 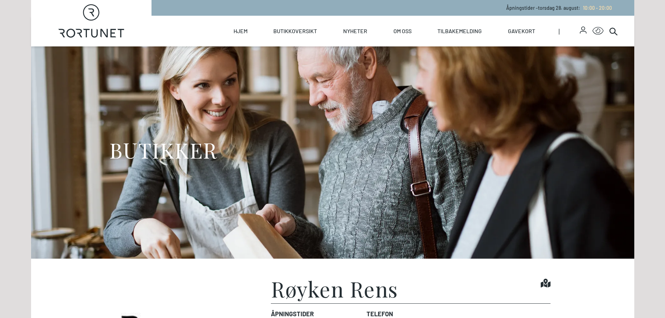 What do you see at coordinates (402, 31) in the screenshot?
I see `a: Om oss` at bounding box center [402, 31].